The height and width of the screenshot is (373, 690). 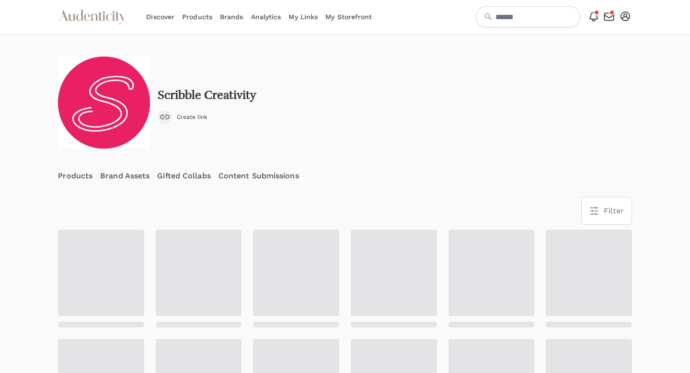 I want to click on a: Content Submissions, so click(x=259, y=176).